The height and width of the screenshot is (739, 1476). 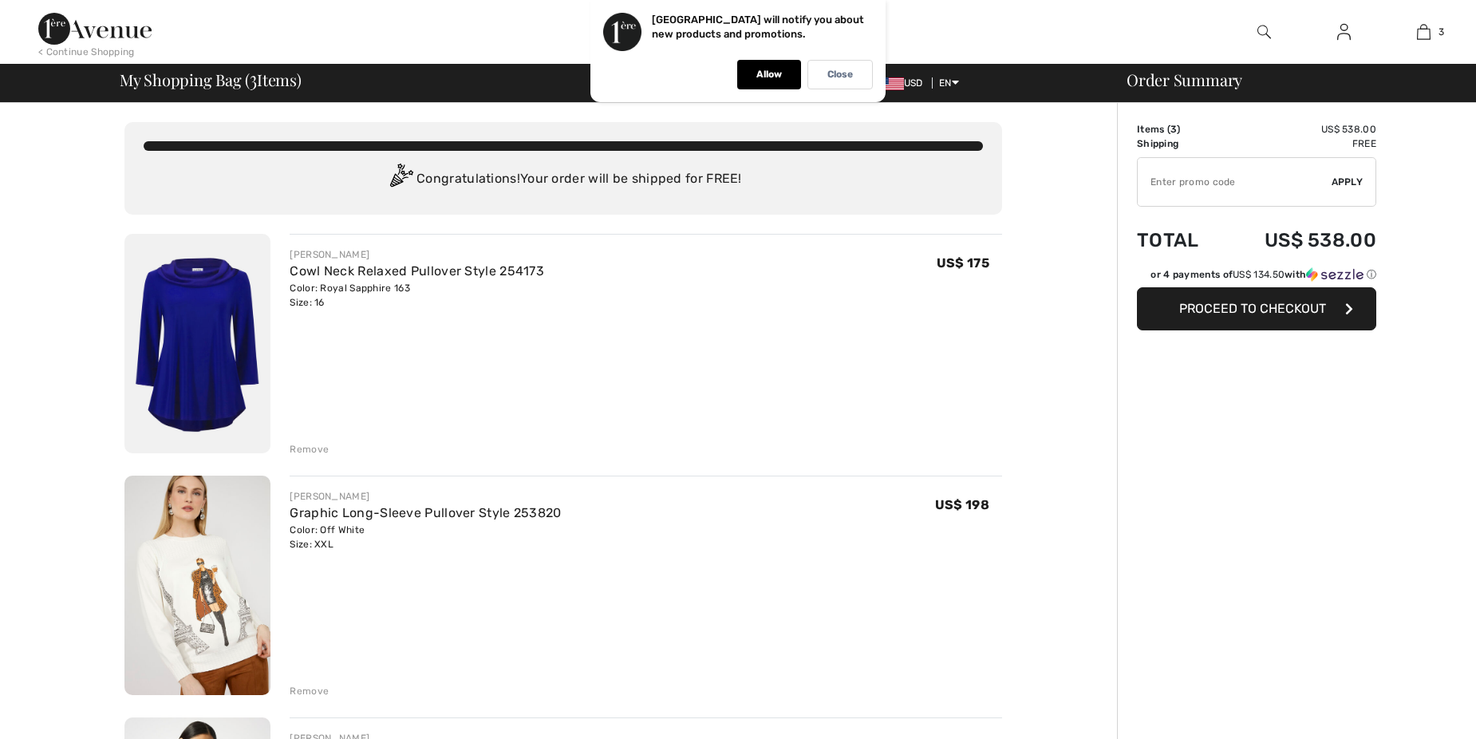 What do you see at coordinates (769, 74) in the screenshot?
I see `p: Allow` at bounding box center [769, 74].